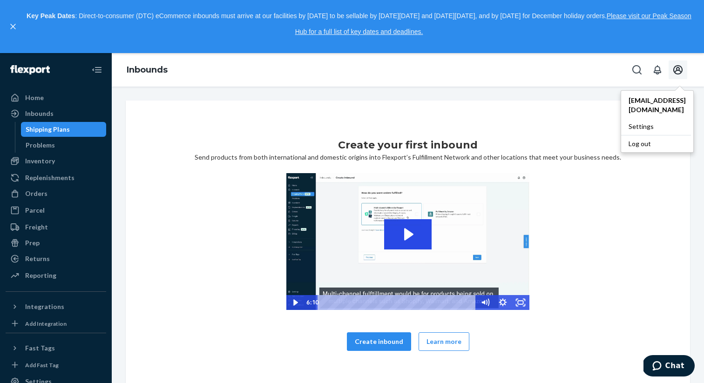 The height and width of the screenshot is (383, 704). What do you see at coordinates (408, 145) in the screenshot?
I see `h1: Create your first inbound` at bounding box center [408, 145].